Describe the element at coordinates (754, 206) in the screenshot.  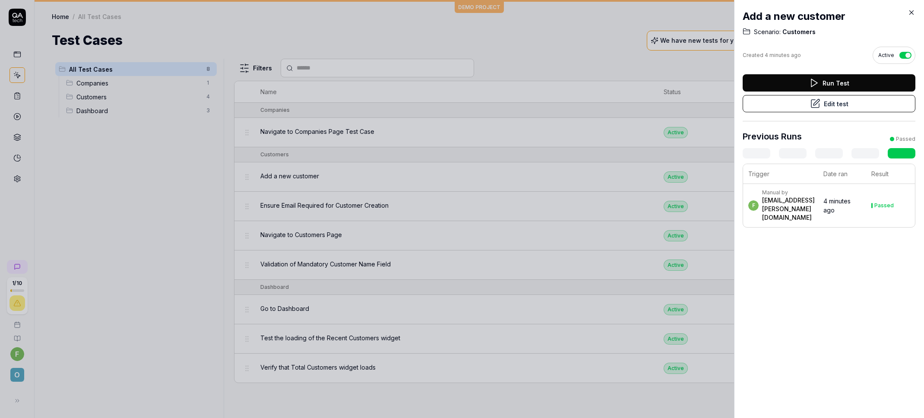
I see `span: f` at that location.